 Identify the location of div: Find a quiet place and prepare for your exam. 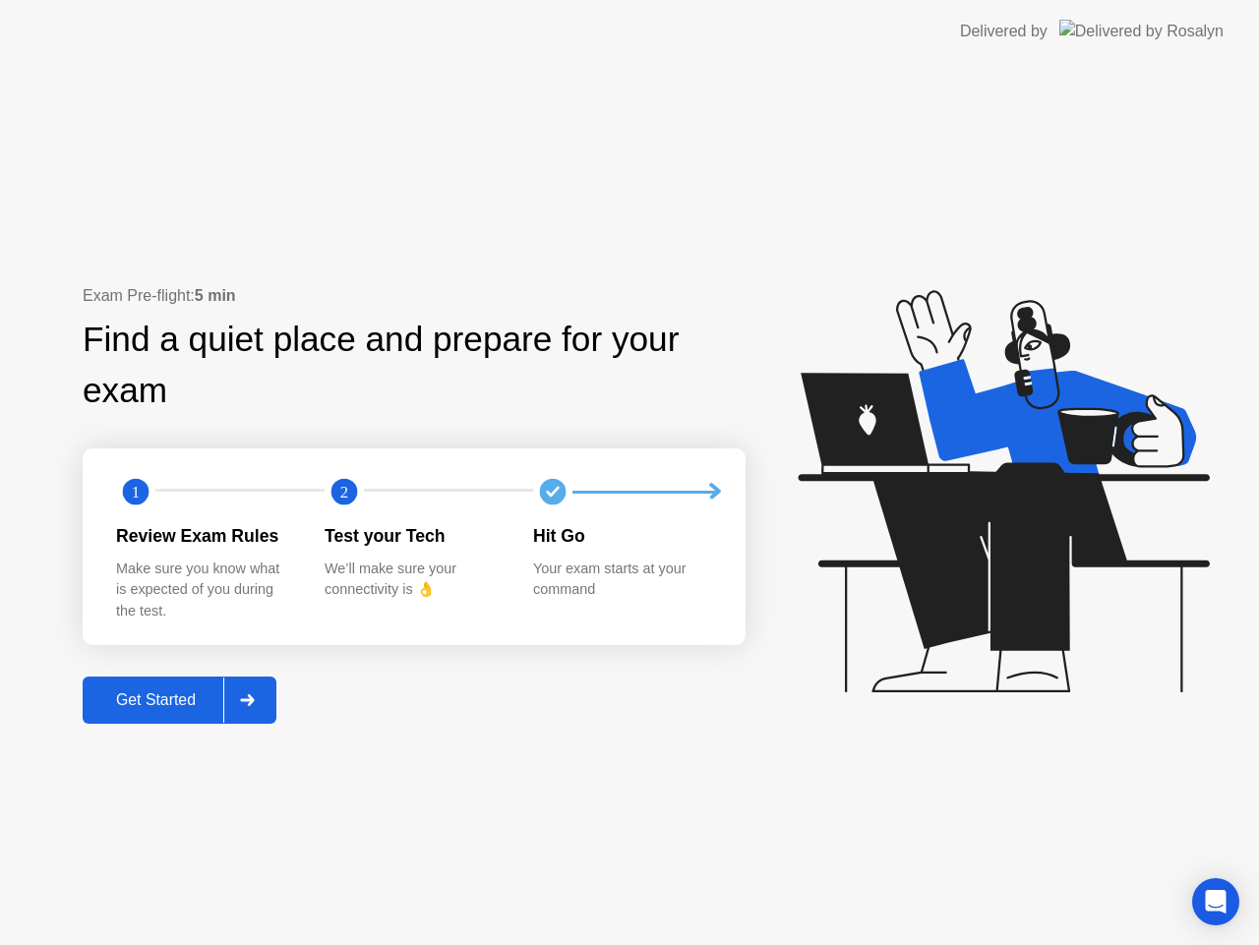
(414, 366).